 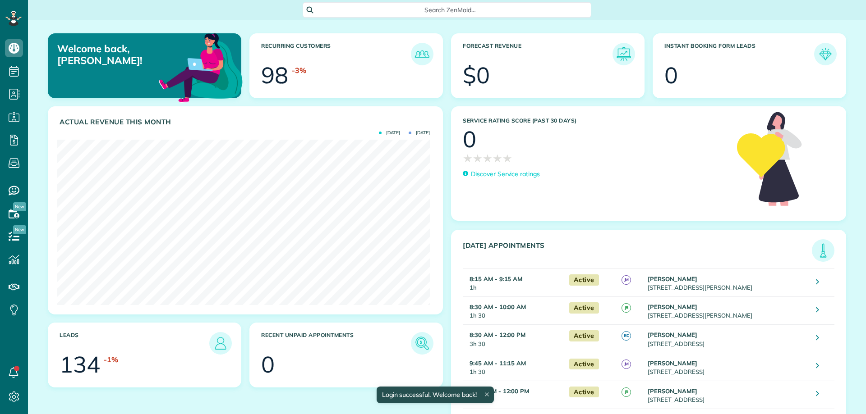 I want to click on span: BC, so click(x=626, y=336).